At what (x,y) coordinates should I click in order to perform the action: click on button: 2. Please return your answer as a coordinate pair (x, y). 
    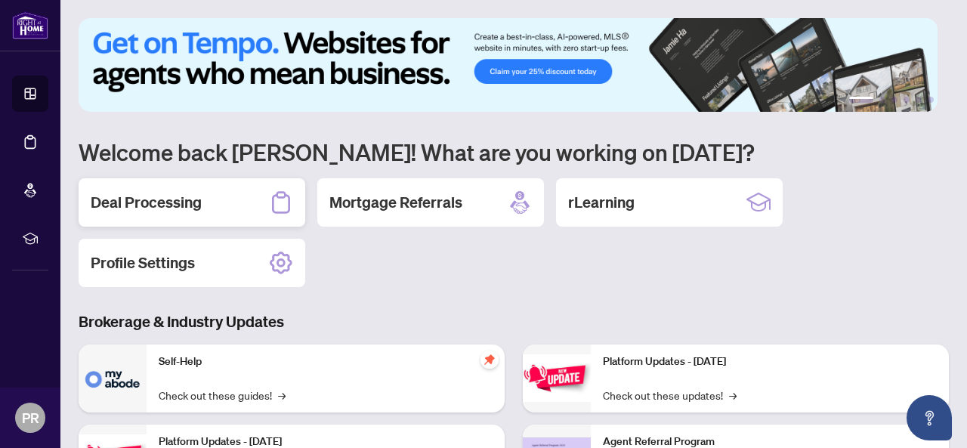
    Looking at the image, I should click on (883, 100).